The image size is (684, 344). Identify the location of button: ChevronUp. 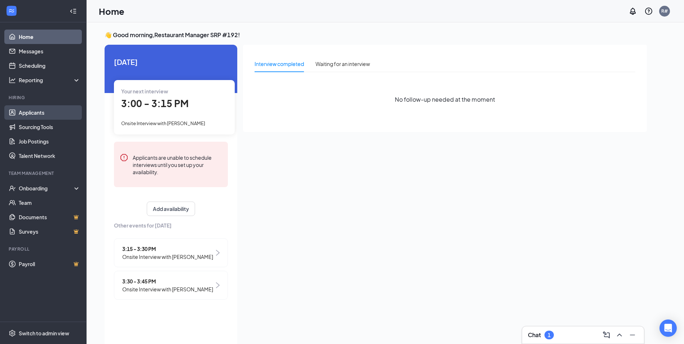
(619, 335).